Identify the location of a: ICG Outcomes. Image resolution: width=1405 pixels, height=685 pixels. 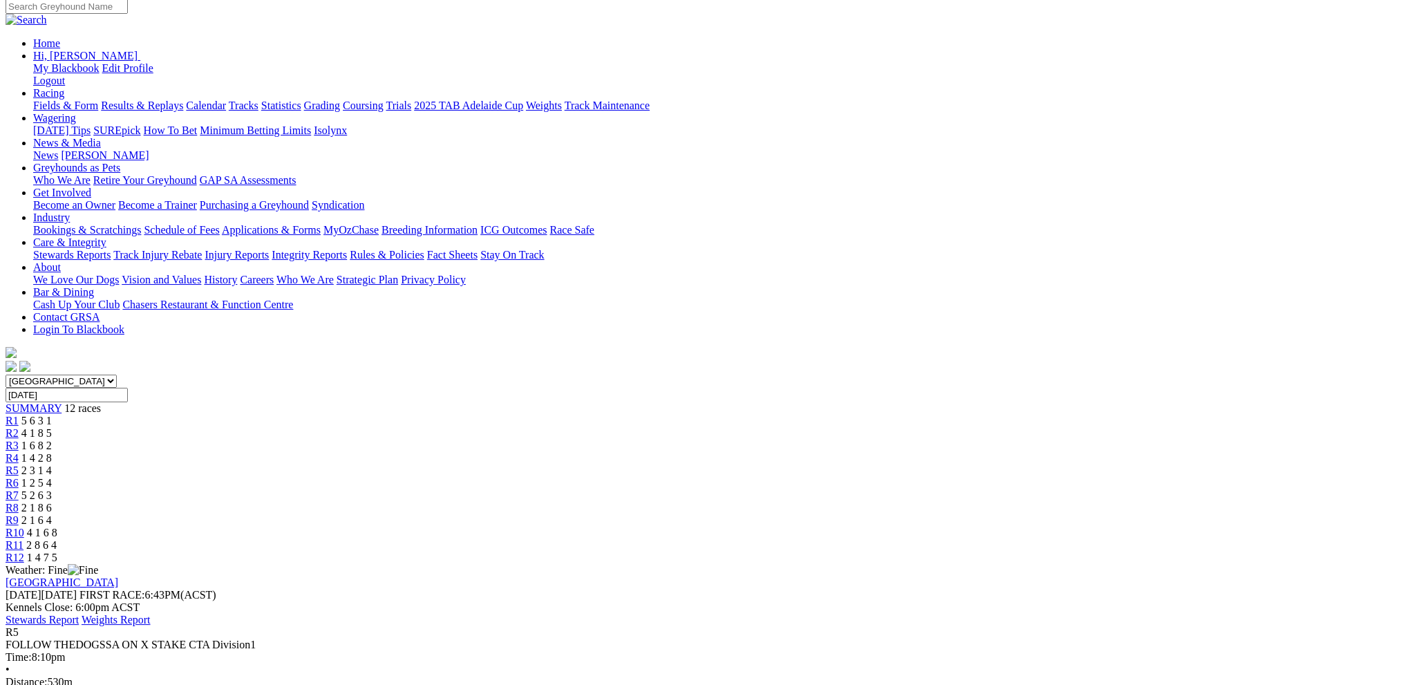
(514, 229).